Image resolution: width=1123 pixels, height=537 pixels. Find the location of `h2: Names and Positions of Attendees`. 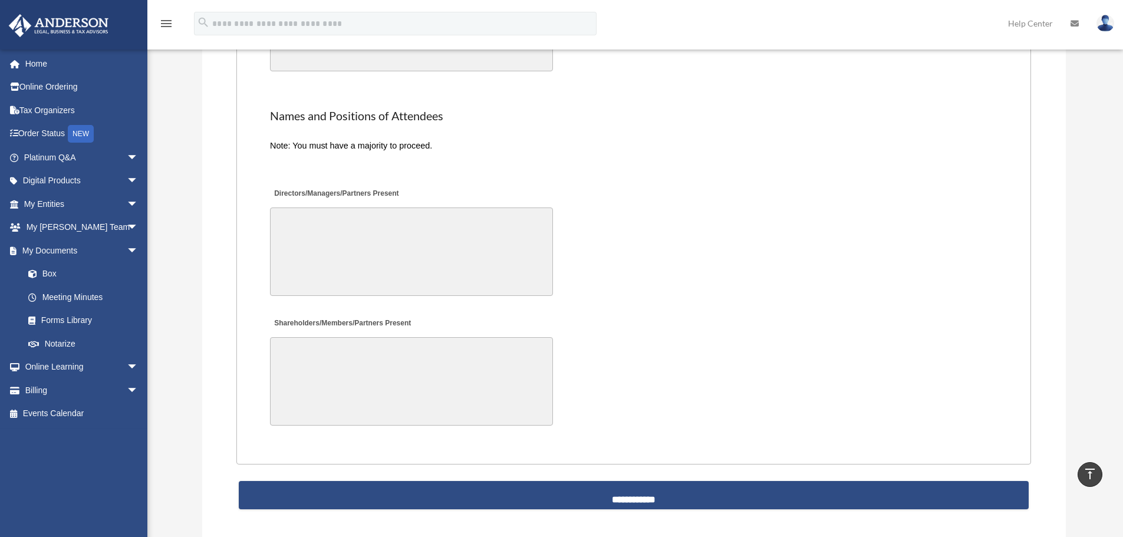

h2: Names and Positions of Attendees is located at coordinates (633, 116).